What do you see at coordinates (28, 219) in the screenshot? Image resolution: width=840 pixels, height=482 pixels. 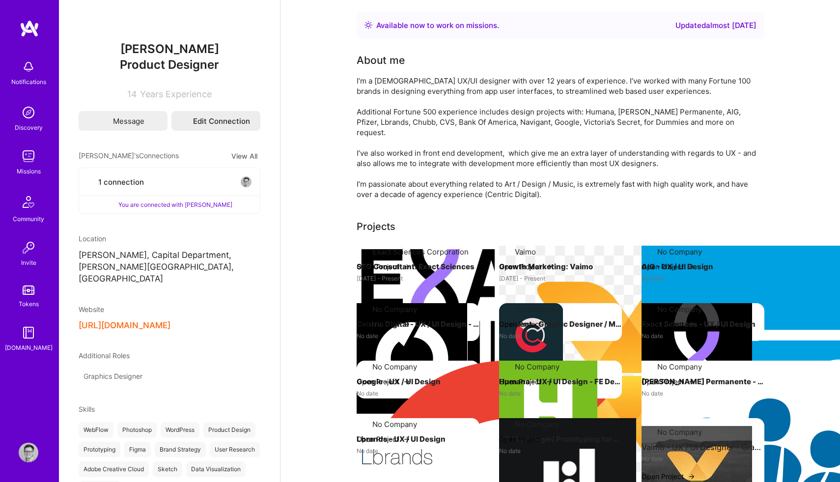 I see `div: Community` at bounding box center [28, 219].